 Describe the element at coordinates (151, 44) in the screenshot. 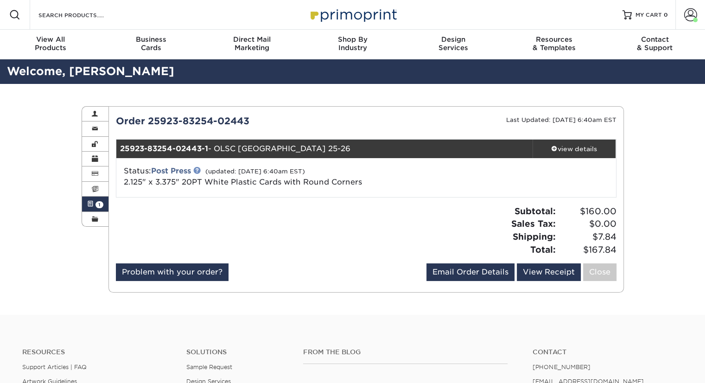

I see `div: Cards` at that location.